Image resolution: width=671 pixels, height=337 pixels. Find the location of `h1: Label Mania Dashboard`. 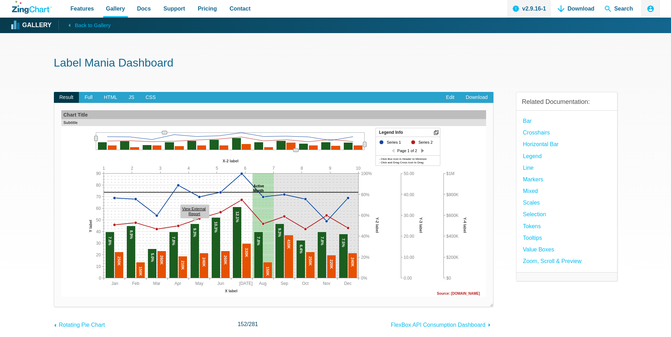

h1: Label Mania Dashboard is located at coordinates (335, 63).